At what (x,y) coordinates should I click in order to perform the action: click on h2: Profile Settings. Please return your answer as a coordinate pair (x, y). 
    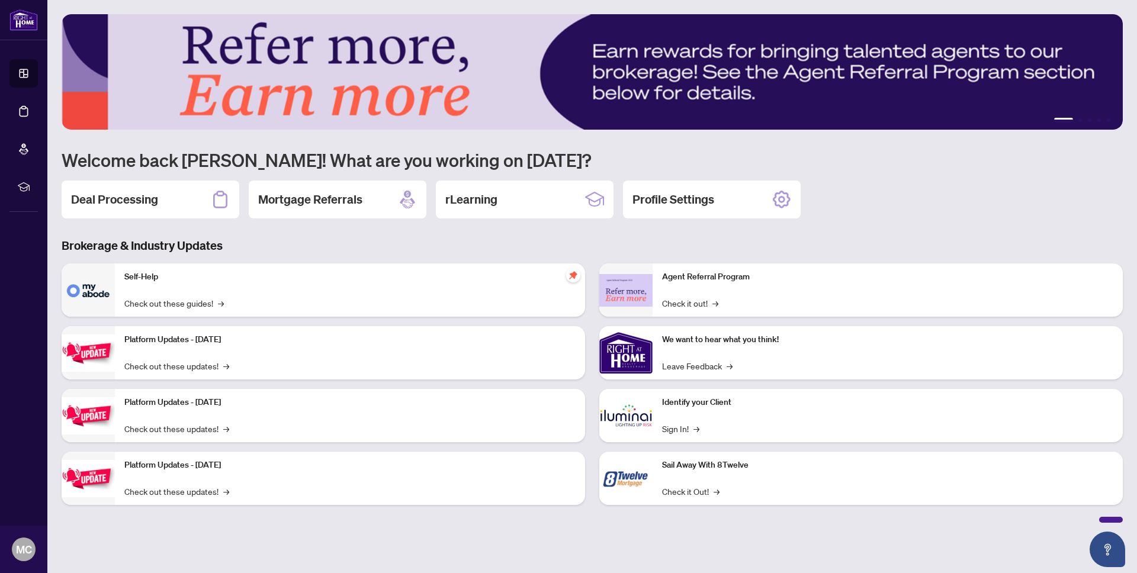
    Looking at the image, I should click on (674, 200).